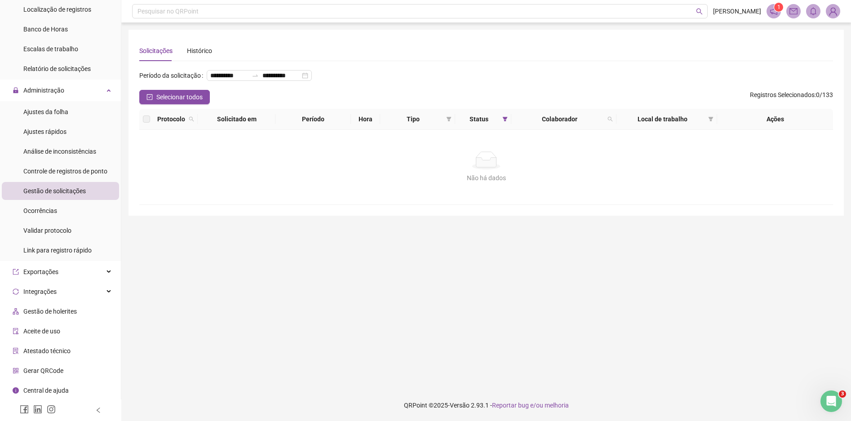  I want to click on label: Período da solicitação, so click(173, 75).